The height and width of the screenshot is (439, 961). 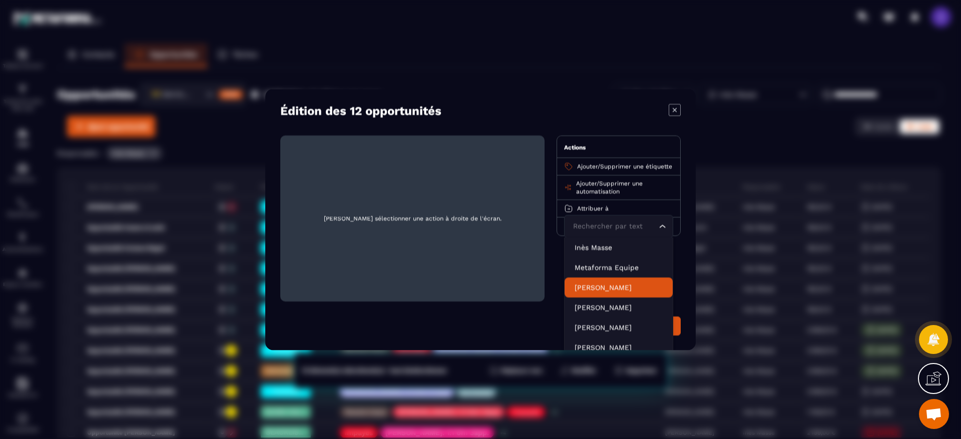 I want to click on p: Robin Pontoise, so click(x=619, y=308).